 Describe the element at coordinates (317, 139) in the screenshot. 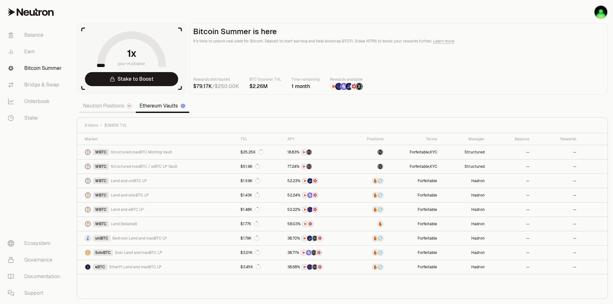

I see `div: APY` at that location.